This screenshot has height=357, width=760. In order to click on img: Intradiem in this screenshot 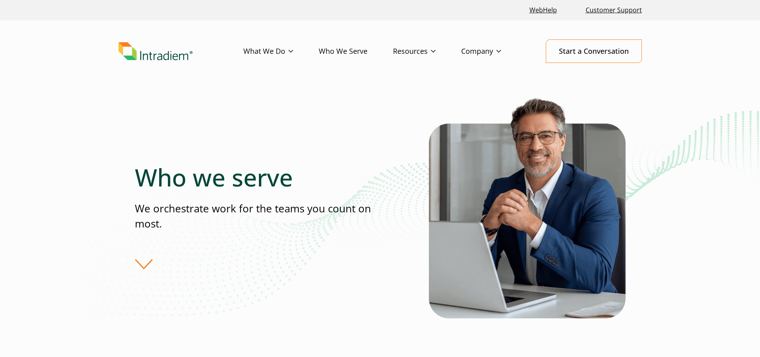, I will do `click(156, 51)`.